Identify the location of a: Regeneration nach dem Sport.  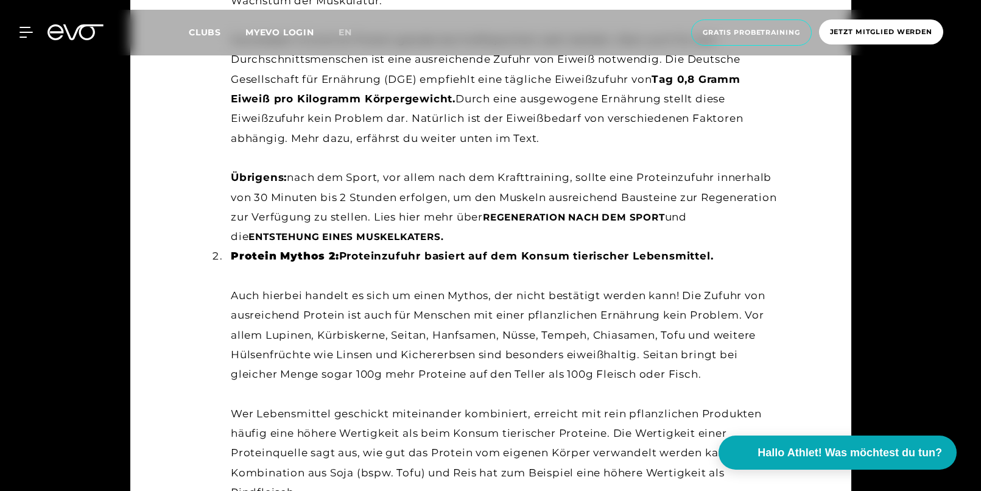
(574, 217).